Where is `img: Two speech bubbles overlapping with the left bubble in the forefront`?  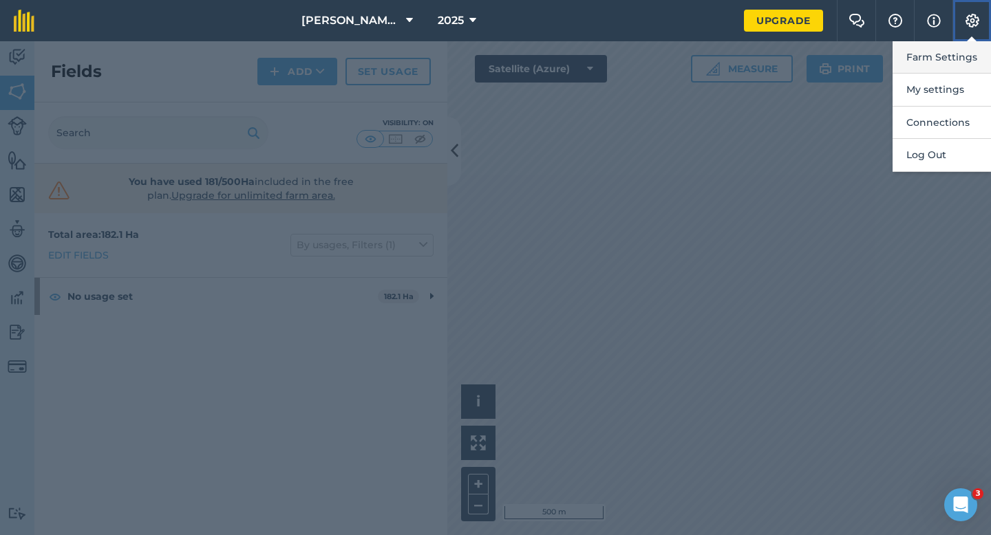
img: Two speech bubbles overlapping with the left bubble in the forefront is located at coordinates (856, 21).